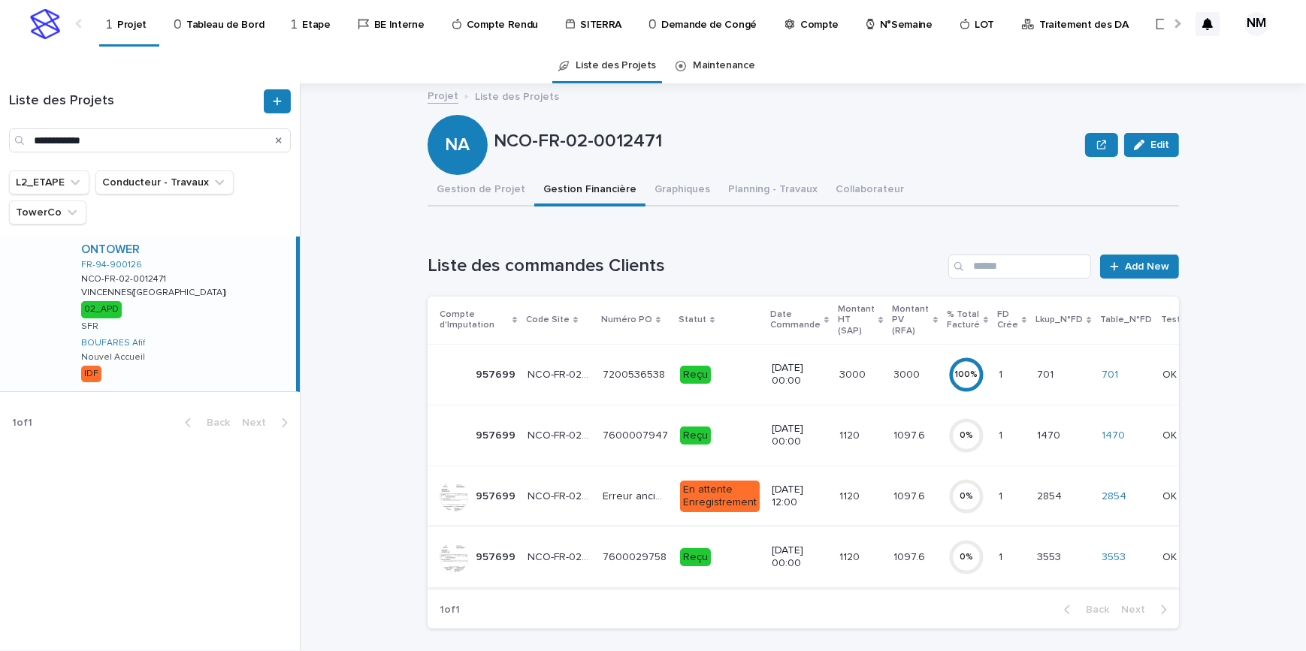  I want to click on div: 100 %, so click(966, 375).